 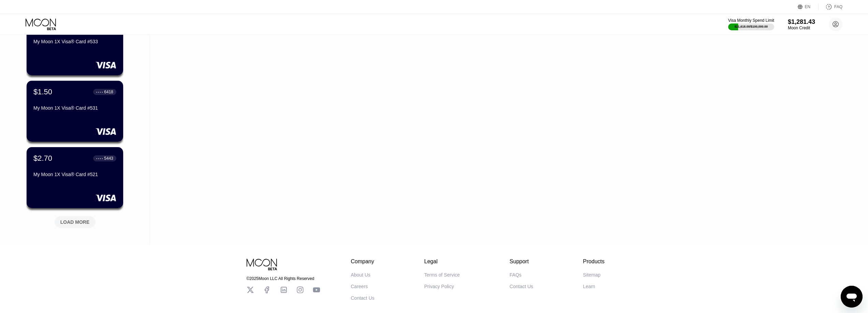 I want to click on div: Terms of Service, so click(x=442, y=275).